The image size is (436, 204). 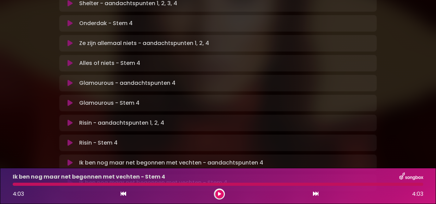 What do you see at coordinates (98, 143) in the screenshot?
I see `font: Risin - Stem 4` at bounding box center [98, 143].